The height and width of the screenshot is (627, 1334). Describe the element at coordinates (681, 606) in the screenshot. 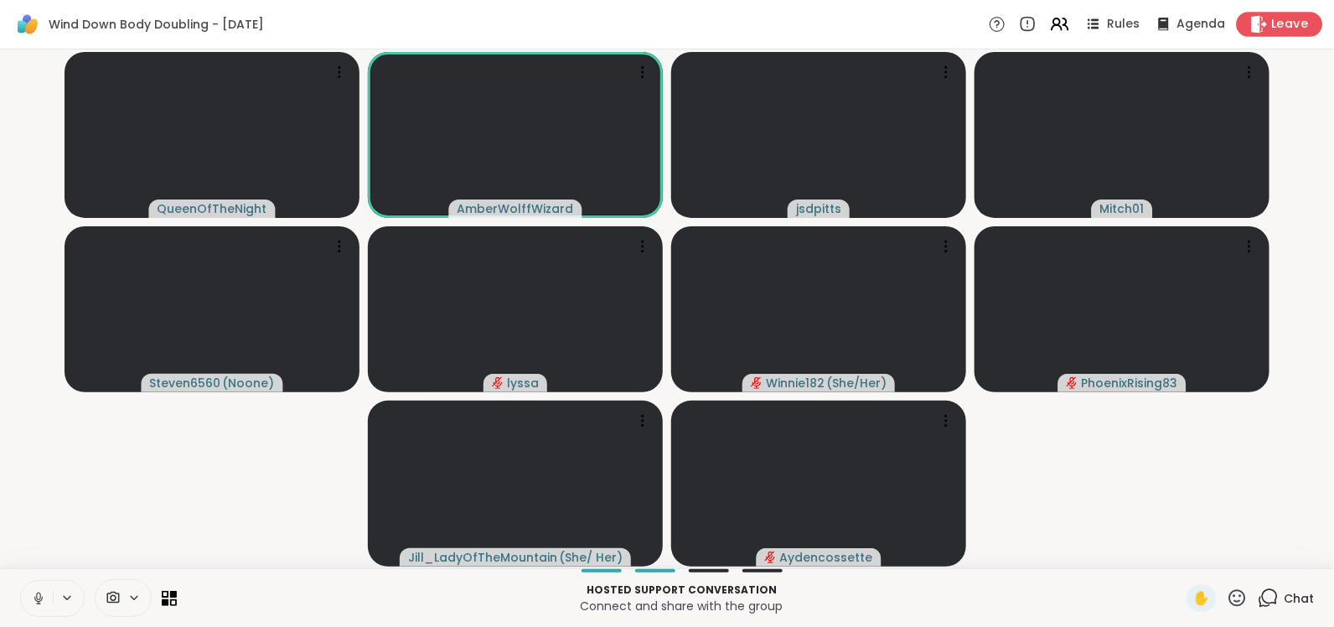

I see `p: Connect and share with the group` at that location.